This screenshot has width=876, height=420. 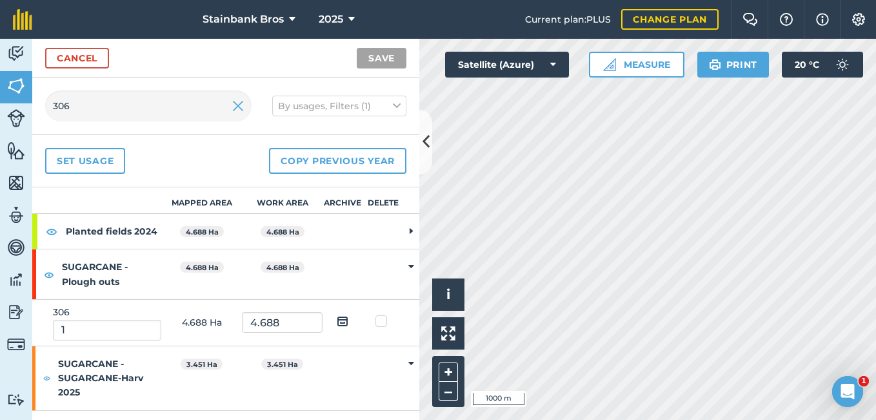 I want to click on img: fieldmargin Logo, so click(x=23, y=19).